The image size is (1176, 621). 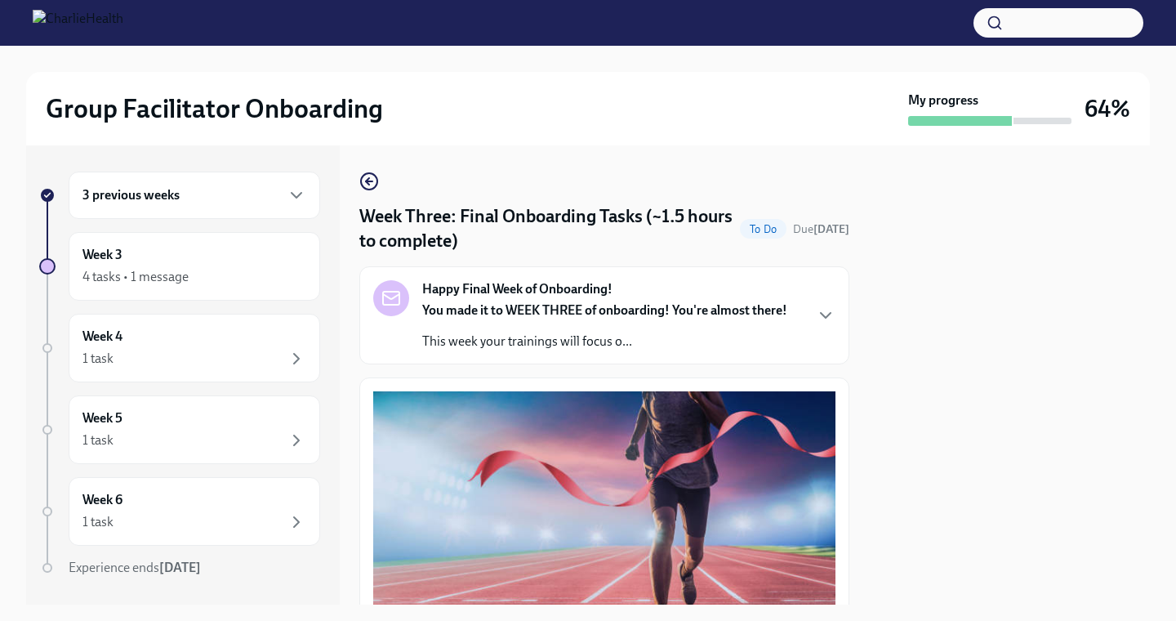 I want to click on strong: My progress, so click(x=943, y=100).